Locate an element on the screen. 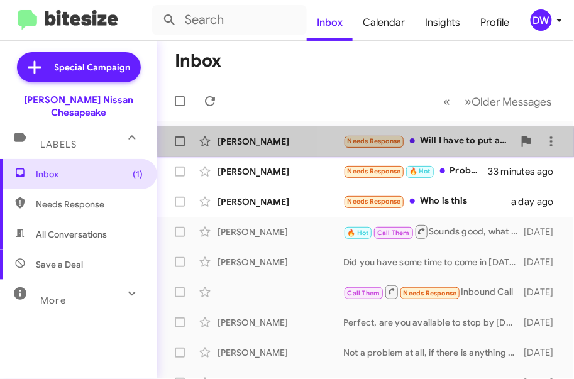  button: Next is located at coordinates (508, 101).